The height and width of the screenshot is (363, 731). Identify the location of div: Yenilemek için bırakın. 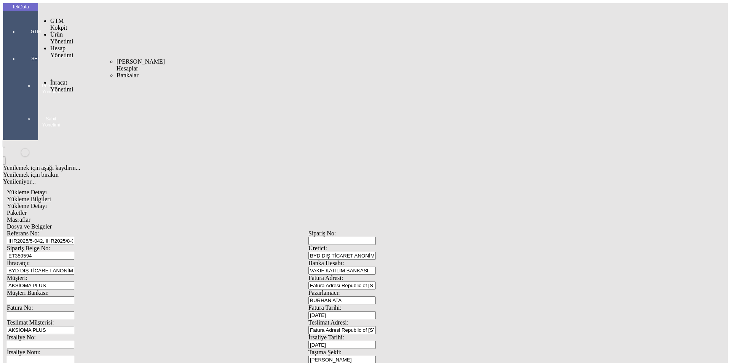
(308, 175).